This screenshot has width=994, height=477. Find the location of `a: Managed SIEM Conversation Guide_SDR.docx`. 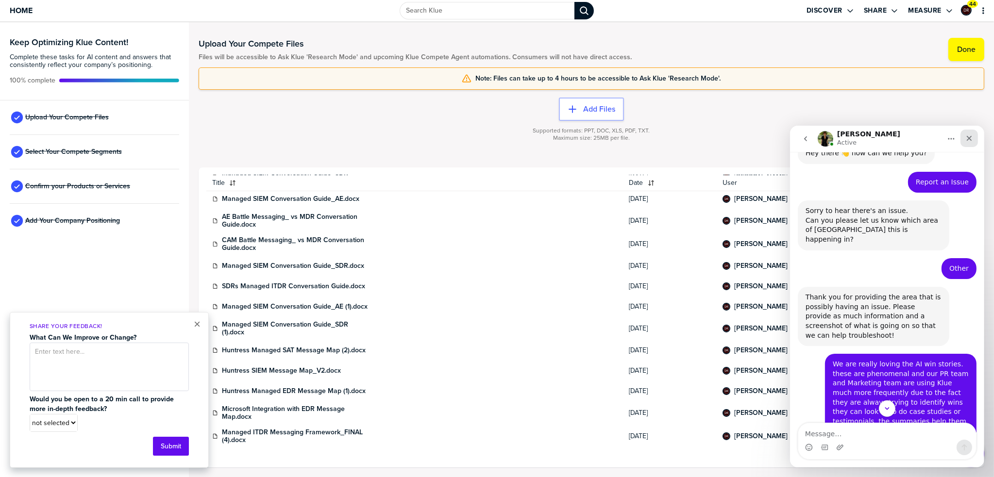

a: Managed SIEM Conversation Guide_SDR.docx is located at coordinates (293, 266).